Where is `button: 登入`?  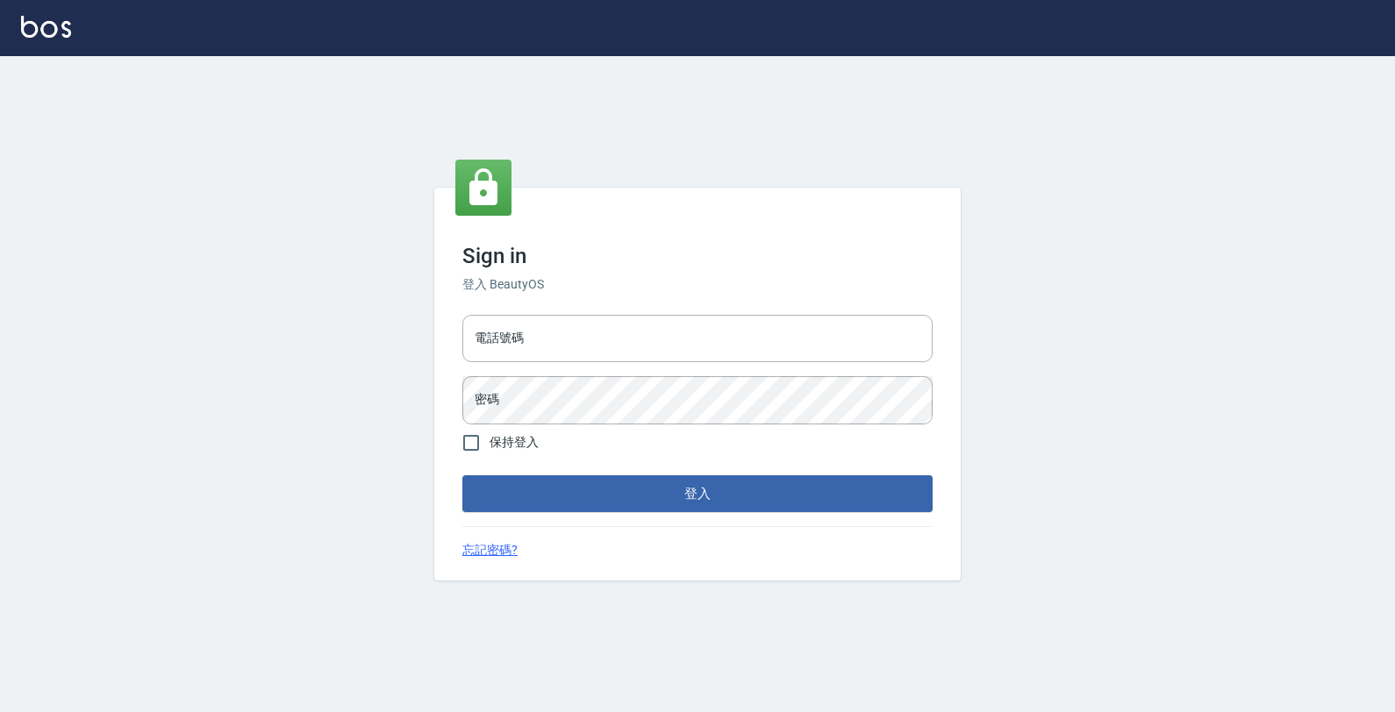
button: 登入 is located at coordinates (698, 494).